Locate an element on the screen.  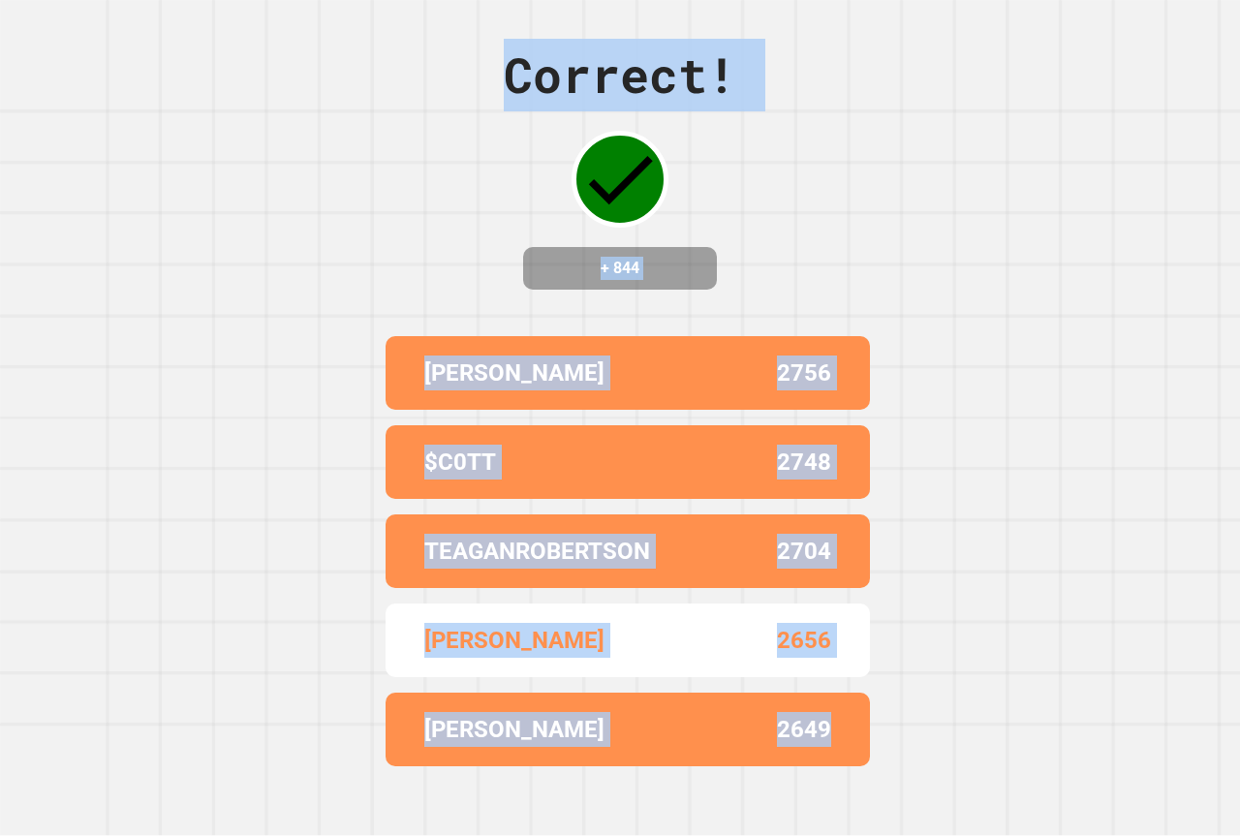
div: Correct! is located at coordinates (620, 75).